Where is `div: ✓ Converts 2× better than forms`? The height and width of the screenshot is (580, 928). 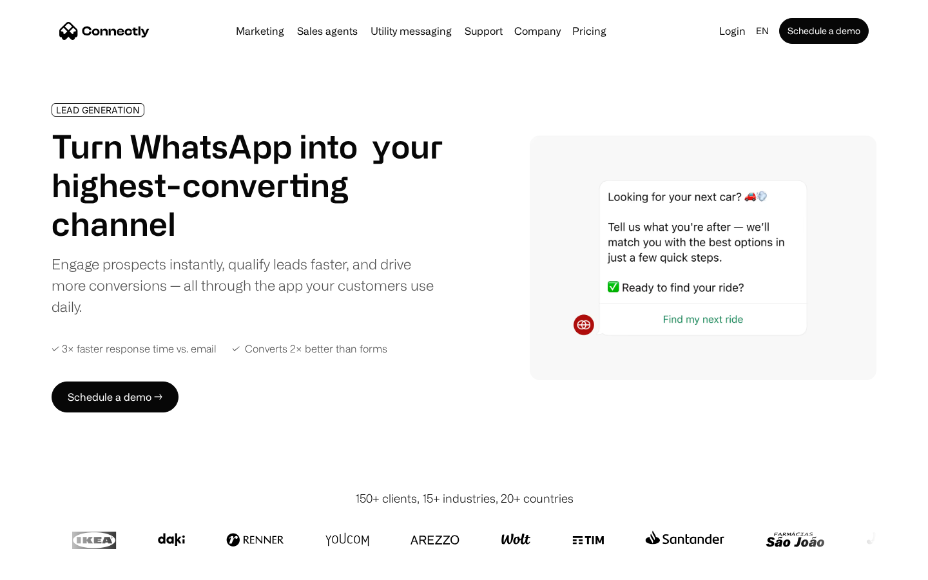 div: ✓ Converts 2× better than forms is located at coordinates (309, 348).